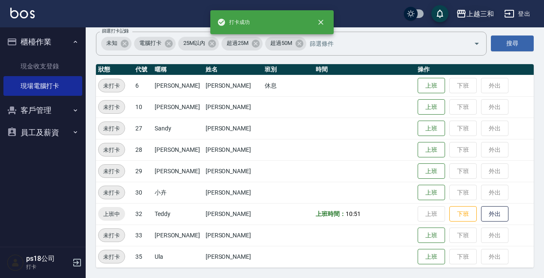  Describe the element at coordinates (199, 44) in the screenshot. I see `div: 25M以內` at that location.